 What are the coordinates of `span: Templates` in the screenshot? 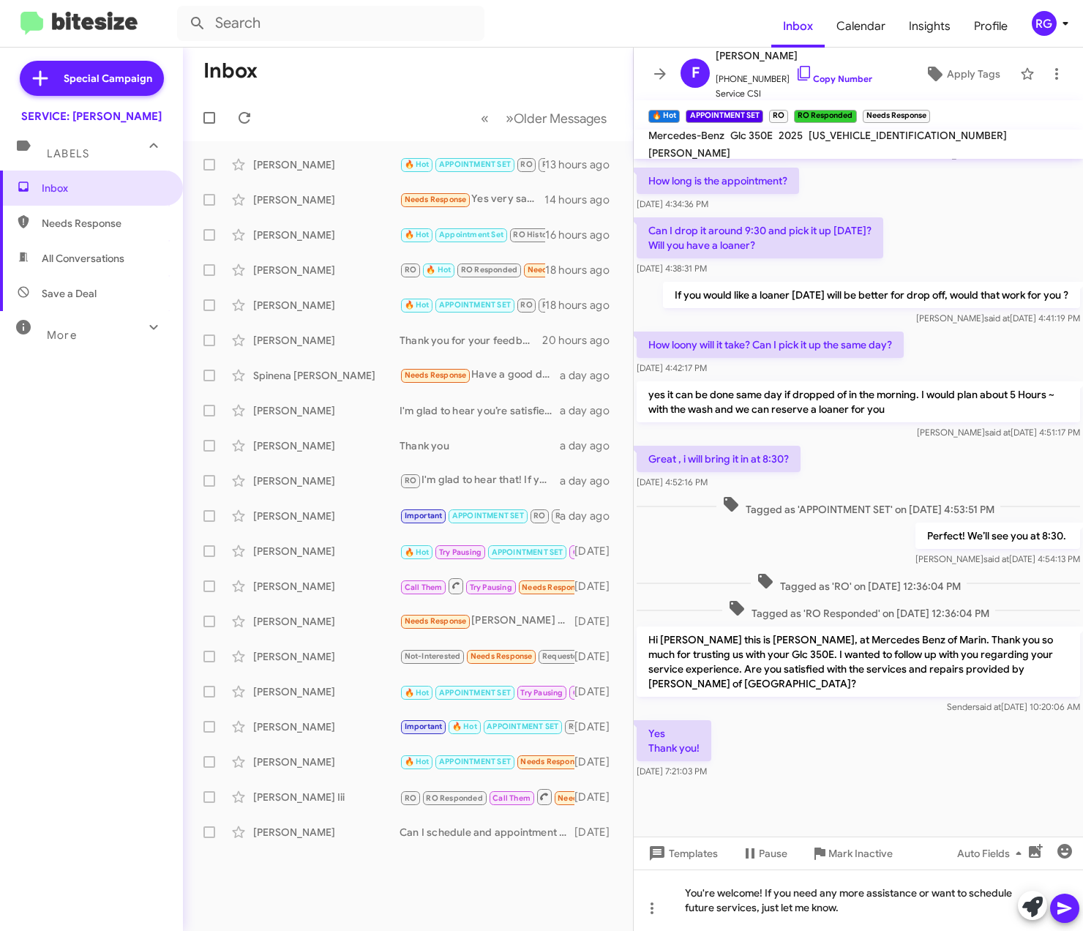 It's located at (681, 853).